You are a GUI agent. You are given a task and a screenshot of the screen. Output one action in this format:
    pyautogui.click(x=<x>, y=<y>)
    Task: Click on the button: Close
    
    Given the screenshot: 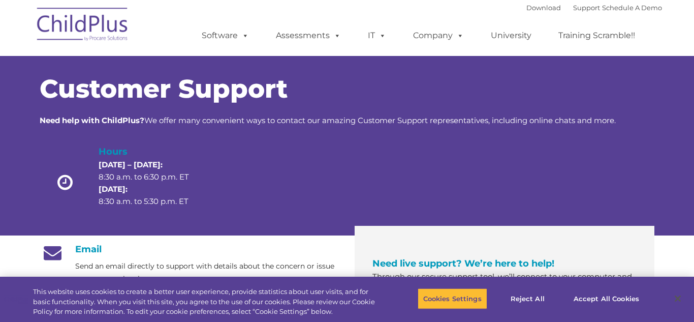 What is the action you would take?
    pyautogui.click(x=678, y=298)
    